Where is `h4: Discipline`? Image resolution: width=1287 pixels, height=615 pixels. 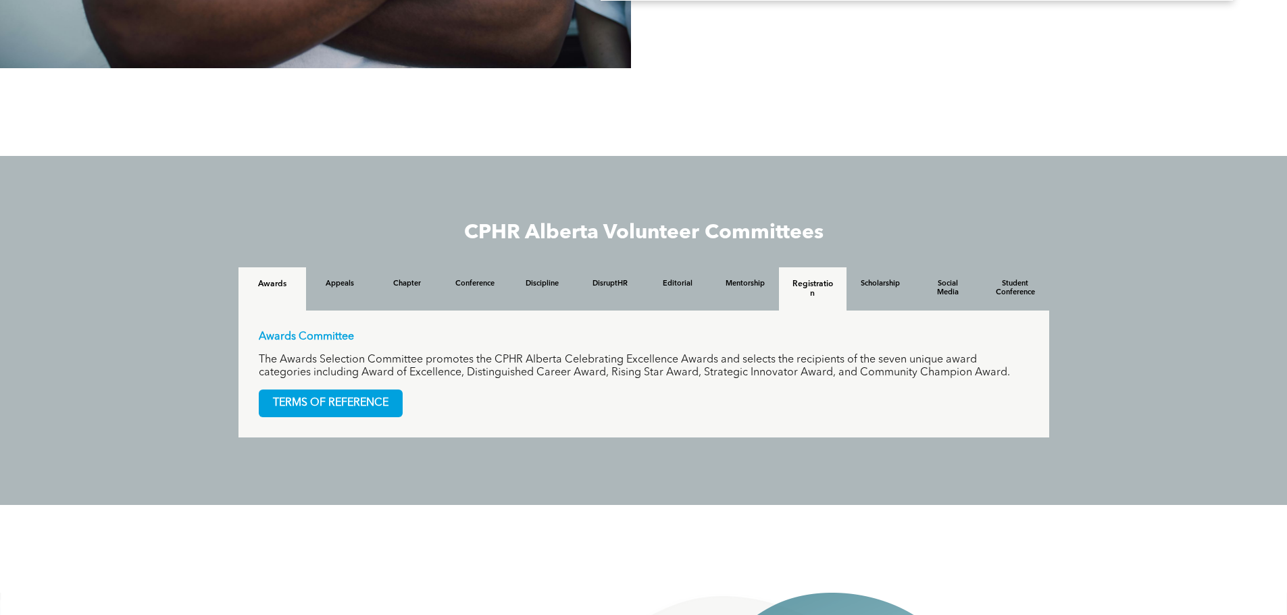 h4: Discipline is located at coordinates (542, 284).